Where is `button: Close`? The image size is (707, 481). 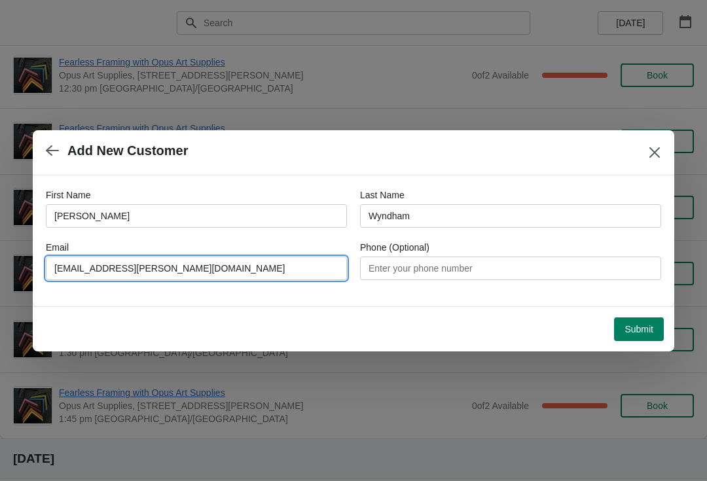 button: Close is located at coordinates (655, 153).